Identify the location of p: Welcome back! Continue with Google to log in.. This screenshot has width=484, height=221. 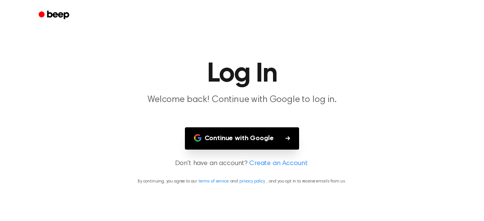
(242, 100).